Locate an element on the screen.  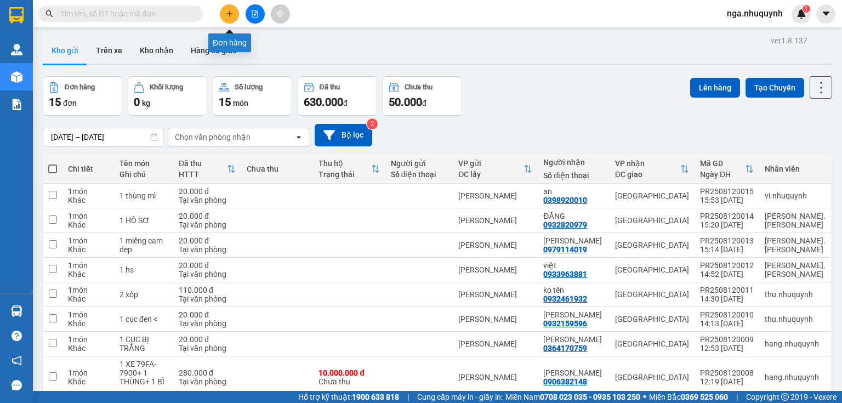
div: ĐC giao is located at coordinates (647, 174).